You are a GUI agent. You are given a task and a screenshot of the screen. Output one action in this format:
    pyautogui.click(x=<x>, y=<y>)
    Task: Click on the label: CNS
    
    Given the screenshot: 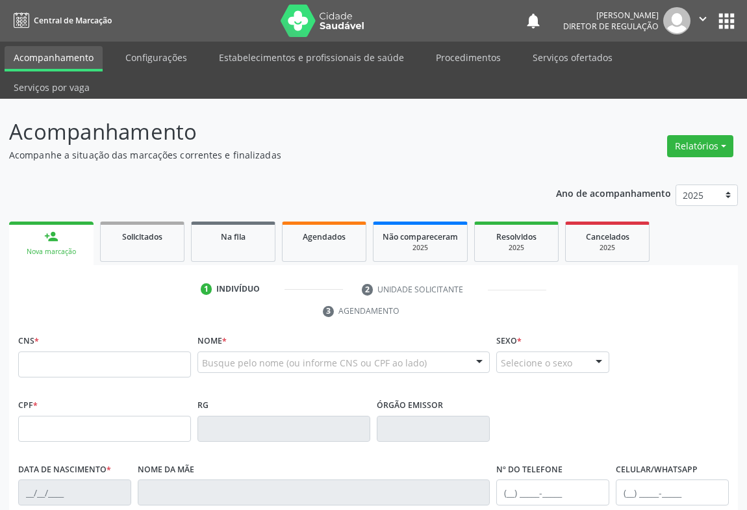 What is the action you would take?
    pyautogui.click(x=29, y=341)
    